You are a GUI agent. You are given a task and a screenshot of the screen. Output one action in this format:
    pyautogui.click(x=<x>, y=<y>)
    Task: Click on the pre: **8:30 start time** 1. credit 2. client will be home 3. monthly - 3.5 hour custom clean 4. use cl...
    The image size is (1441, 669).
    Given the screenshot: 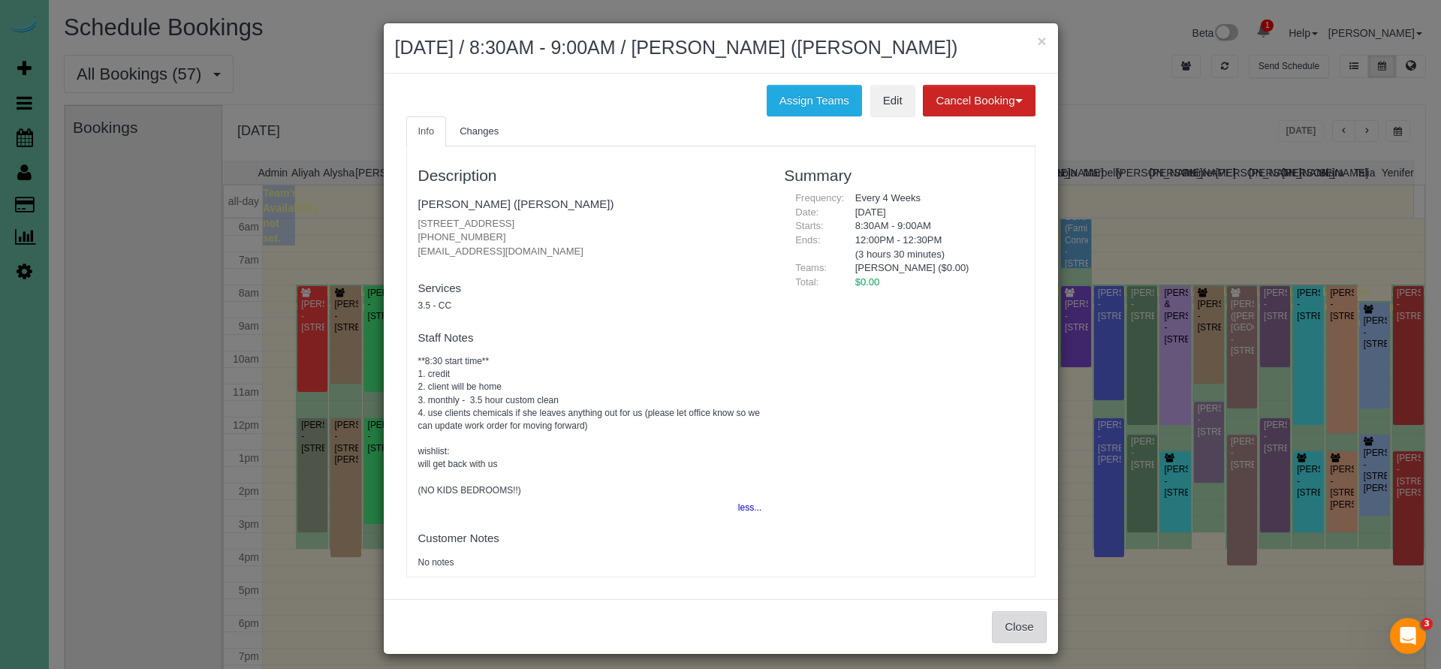 What is the action you would take?
    pyautogui.click(x=590, y=426)
    